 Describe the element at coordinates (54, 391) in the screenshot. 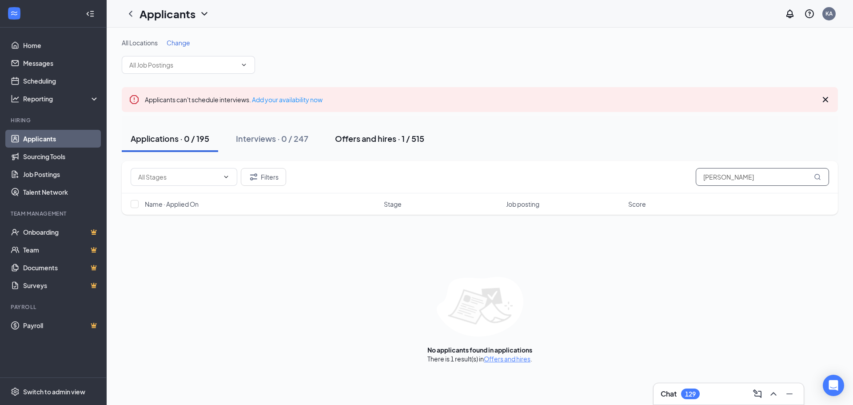

I see `div: Switch to admin view` at that location.